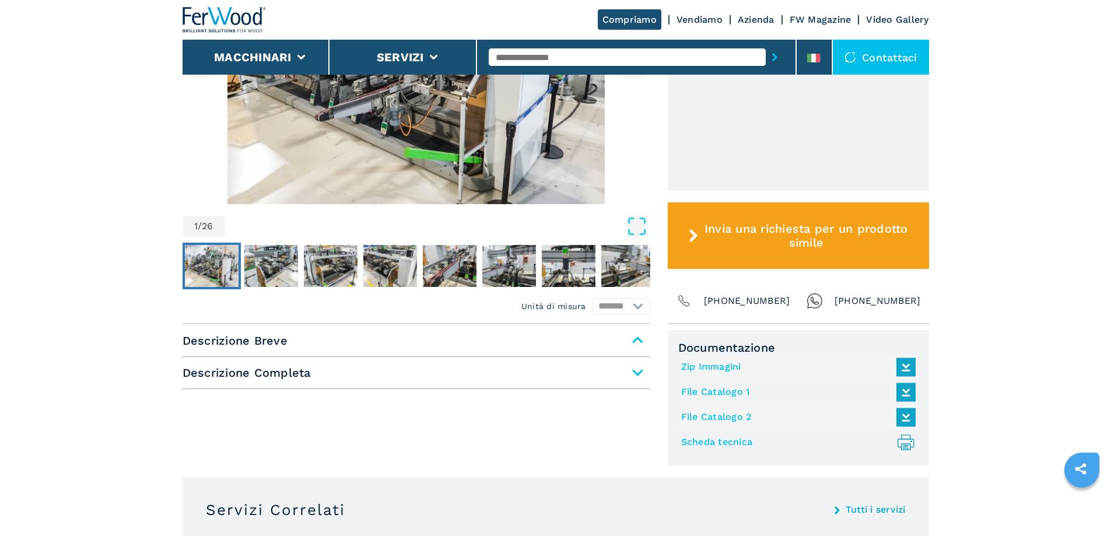  I want to click on button: left-button, so click(198, 64).